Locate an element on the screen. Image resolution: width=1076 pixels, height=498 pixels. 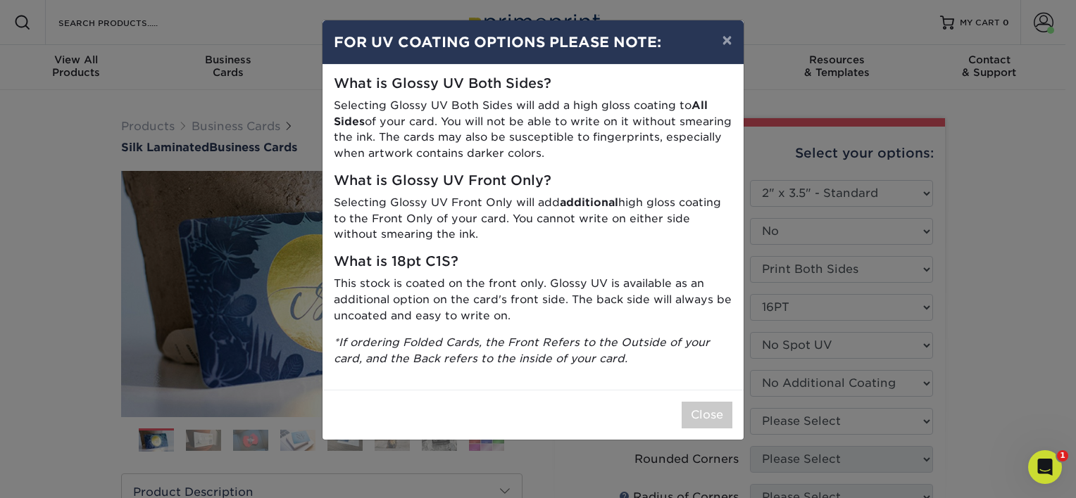
p: Selecting Glossy UV Front Only will add high gloss coating to the Front Only of your card. You ca... is located at coordinates (533, 219).